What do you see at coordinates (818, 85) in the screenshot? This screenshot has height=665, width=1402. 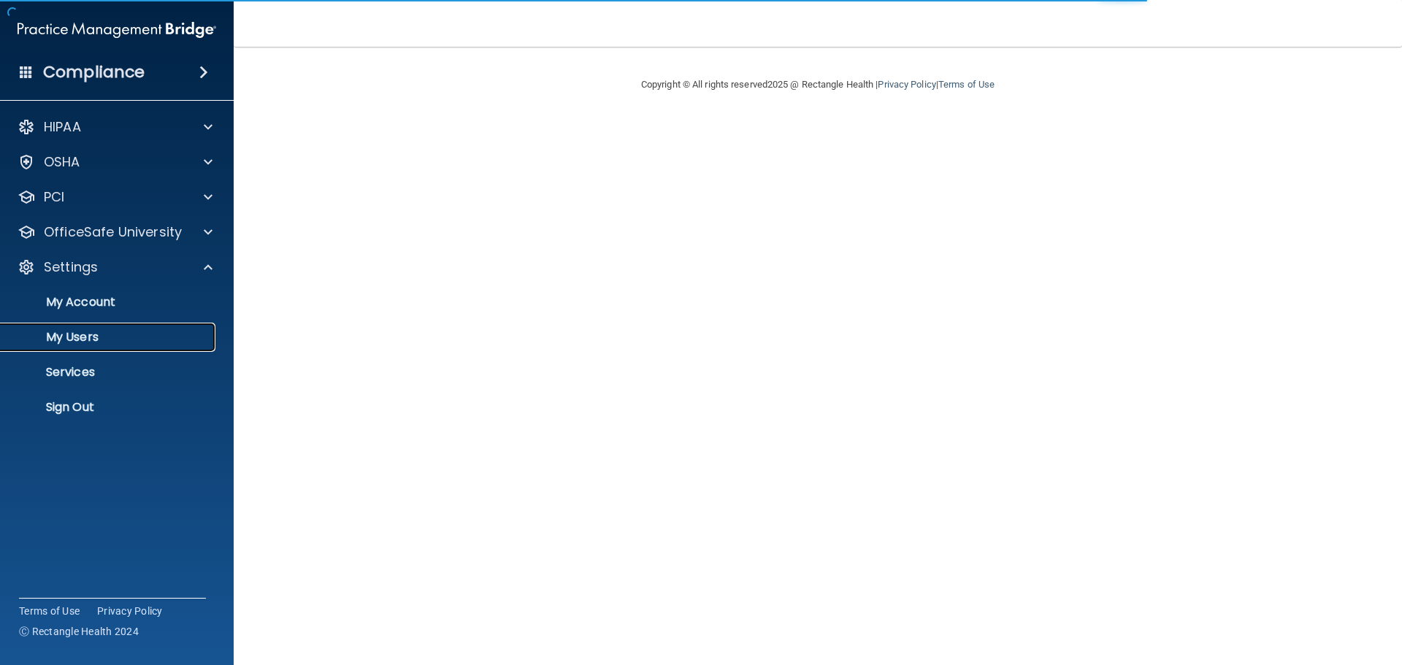 I see `div: Copyright © All rights reserved 2025 @ Rectangle Health | |` at bounding box center [818, 85].